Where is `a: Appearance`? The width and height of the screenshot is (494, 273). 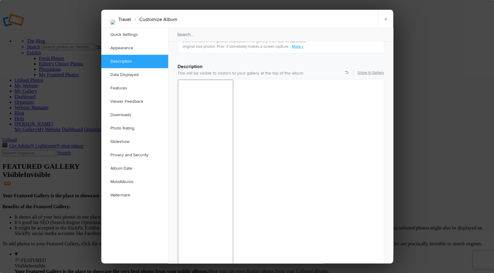 a: Appearance is located at coordinates (135, 48).